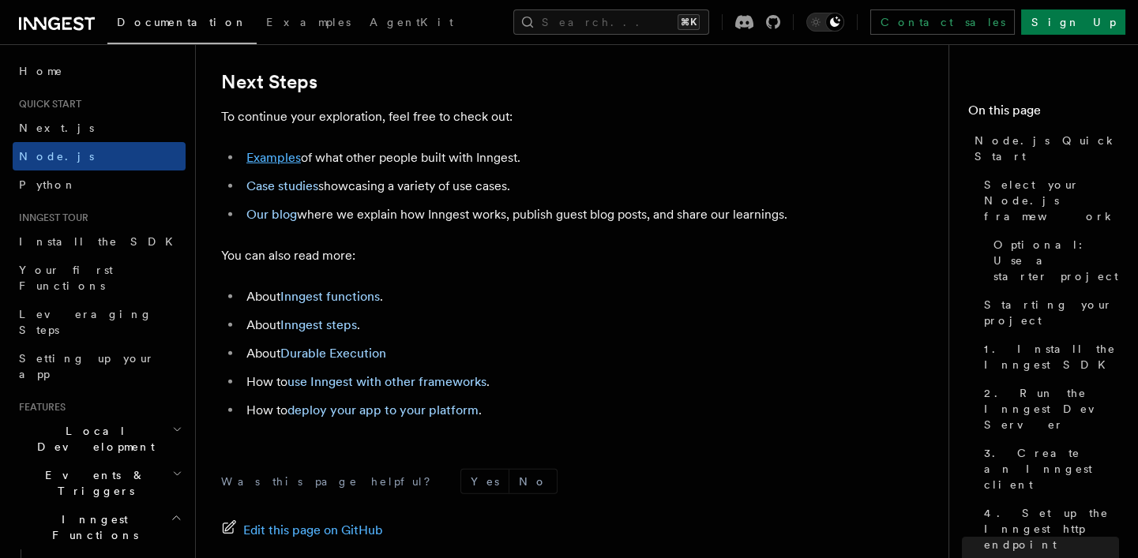 The image size is (1138, 558). What do you see at coordinates (272, 214) in the screenshot?
I see `a: Our blog` at bounding box center [272, 214].